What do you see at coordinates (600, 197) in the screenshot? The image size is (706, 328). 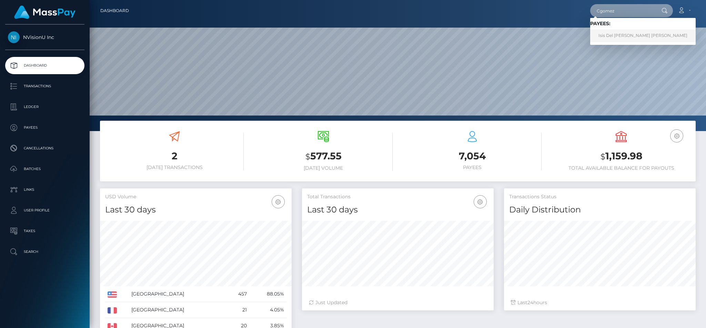 I see `h5: Transactions Status` at bounding box center [600, 197].